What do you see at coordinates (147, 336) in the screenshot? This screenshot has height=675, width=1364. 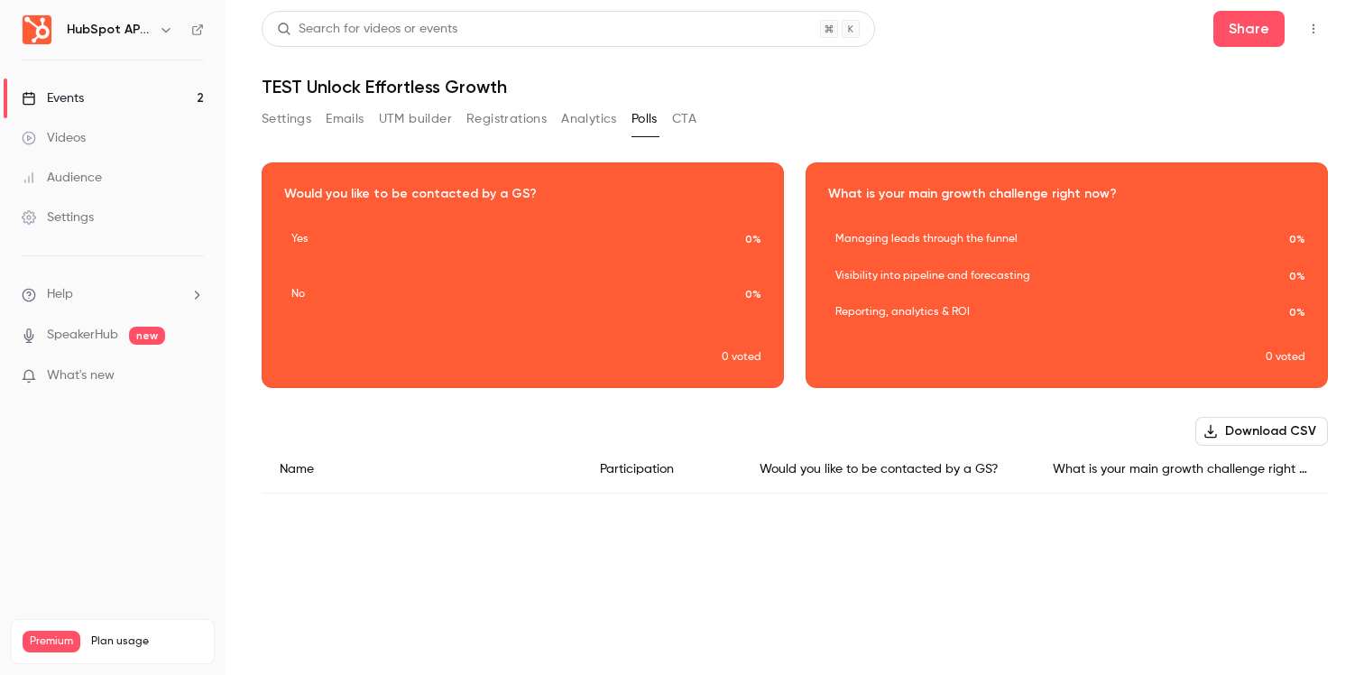 I see `span: new` at bounding box center [147, 336].